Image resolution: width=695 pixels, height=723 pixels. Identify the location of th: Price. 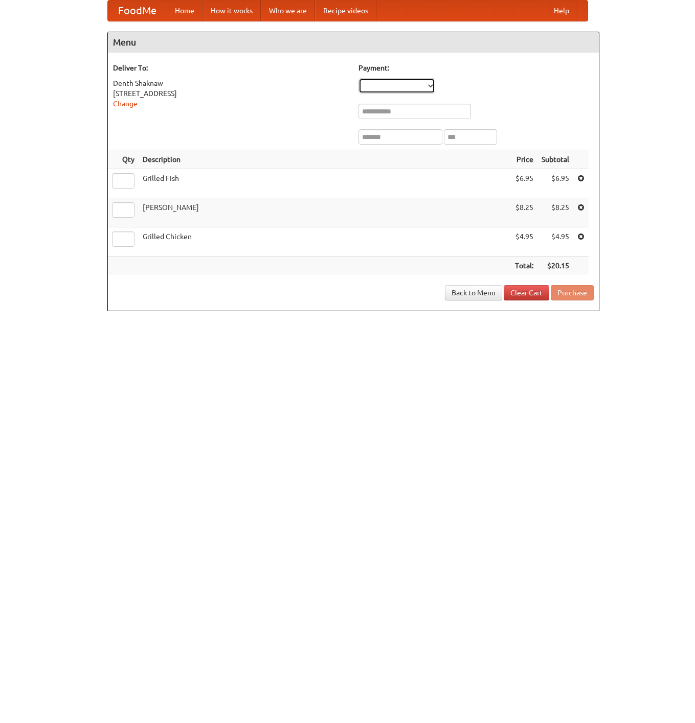
(524, 159).